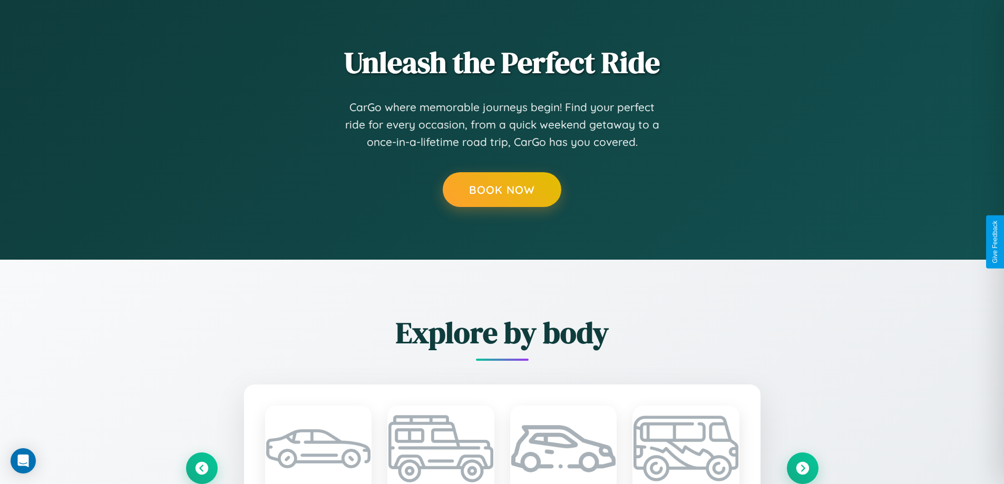  Describe the element at coordinates (502, 190) in the screenshot. I see `button: Book Now` at that location.